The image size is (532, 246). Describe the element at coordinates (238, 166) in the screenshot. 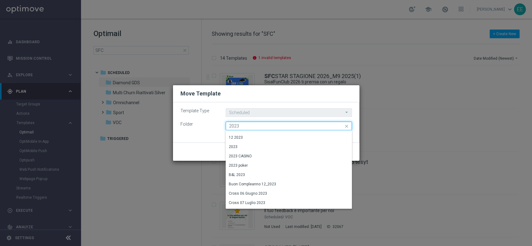

I see `div: 2023 poker` at that location.